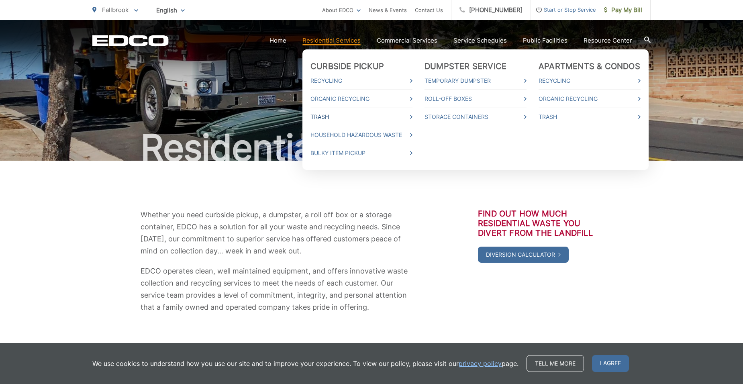  I want to click on span: I agree, so click(610, 363).